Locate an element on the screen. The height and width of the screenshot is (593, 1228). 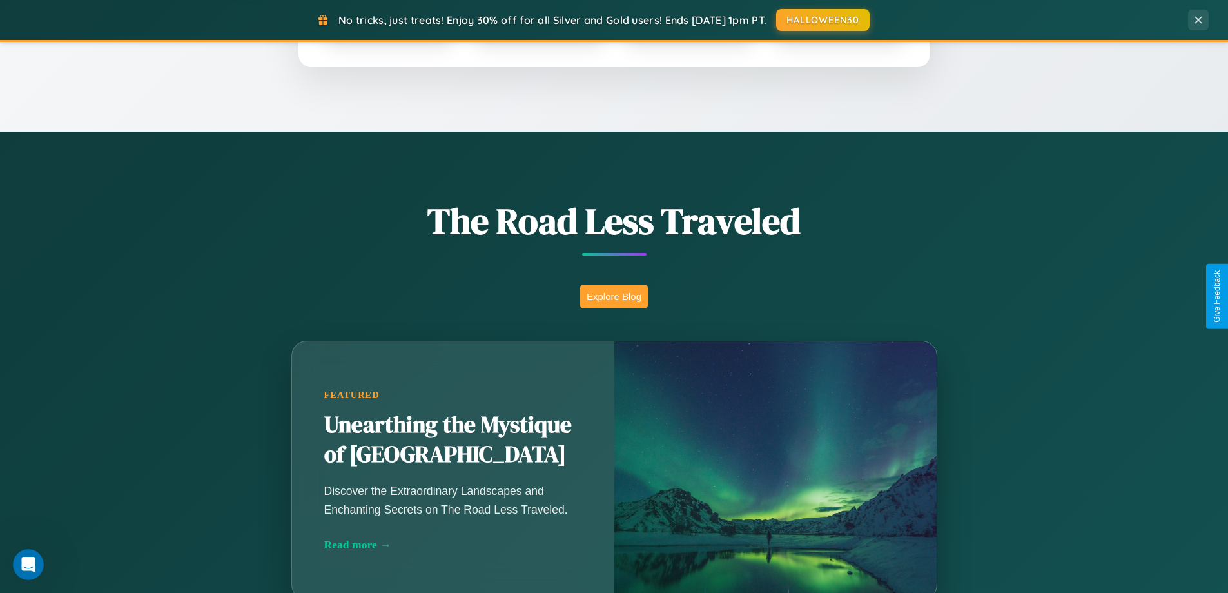
div: Give Feedback is located at coordinates (1217, 296).